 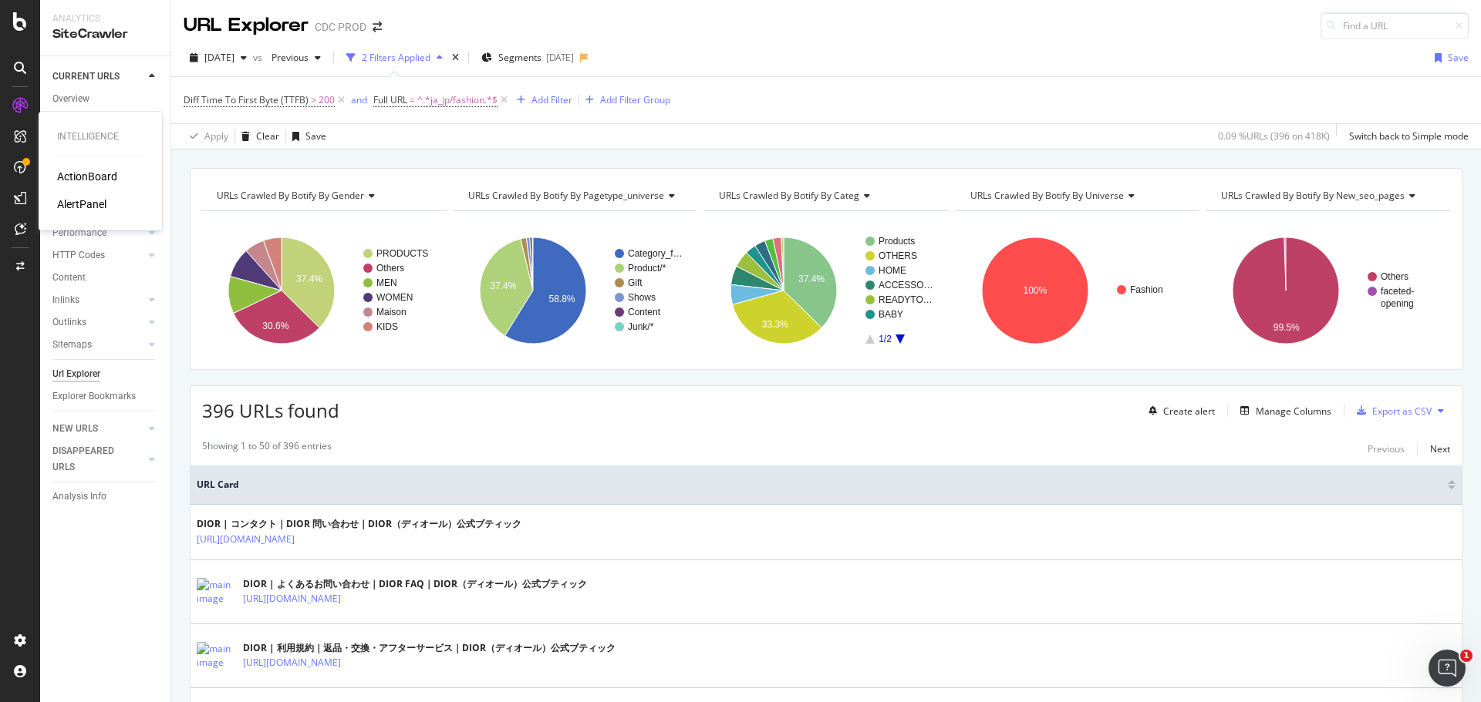 What do you see at coordinates (396, 57) in the screenshot?
I see `div: 2 Filters Applied` at bounding box center [396, 57].